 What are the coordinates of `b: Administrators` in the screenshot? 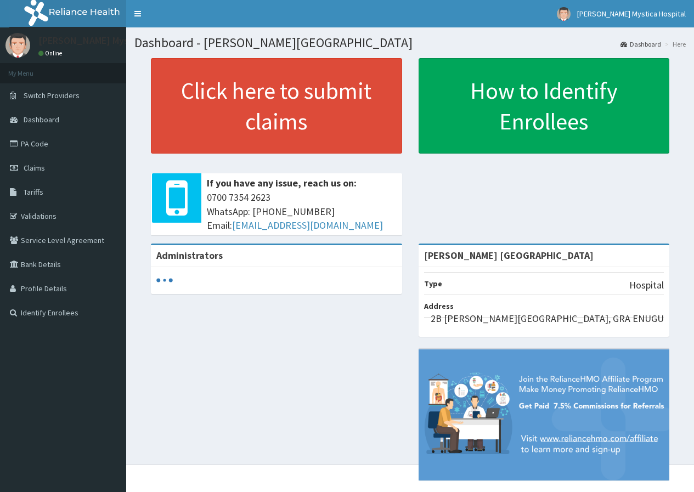 It's located at (189, 255).